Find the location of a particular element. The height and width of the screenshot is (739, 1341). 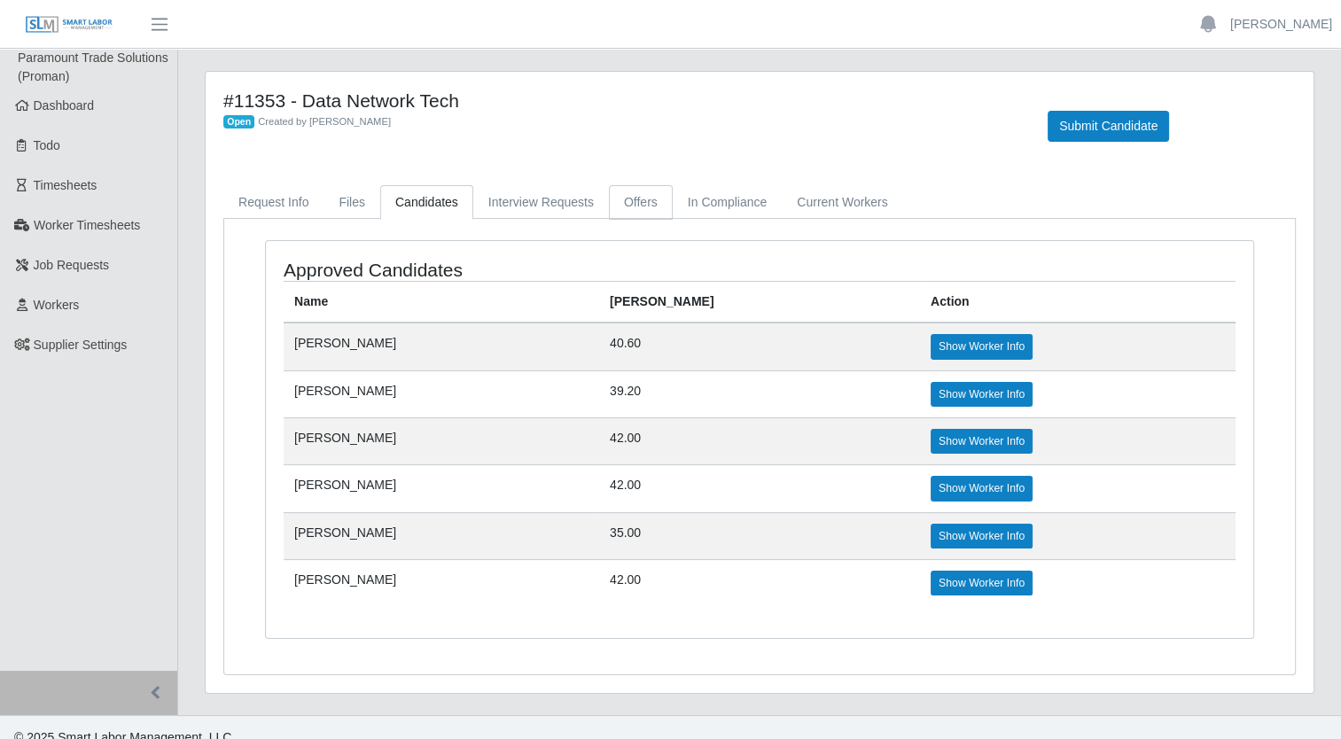

span: Supplier Settings is located at coordinates (81, 345).